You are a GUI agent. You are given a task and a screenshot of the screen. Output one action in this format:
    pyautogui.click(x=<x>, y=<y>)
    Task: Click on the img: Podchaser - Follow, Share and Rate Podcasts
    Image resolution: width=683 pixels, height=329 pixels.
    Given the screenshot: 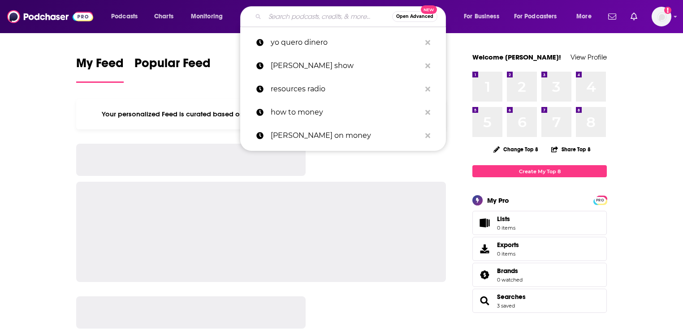 What is the action you would take?
    pyautogui.click(x=50, y=17)
    